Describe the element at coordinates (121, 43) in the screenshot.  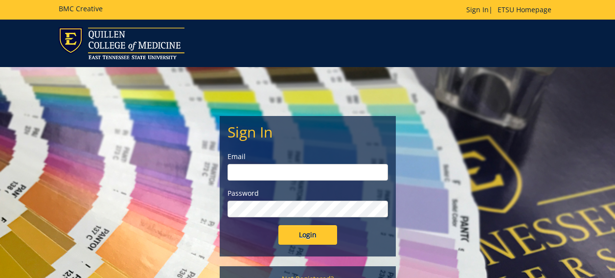
I see `img: ETSU logo` at that location.